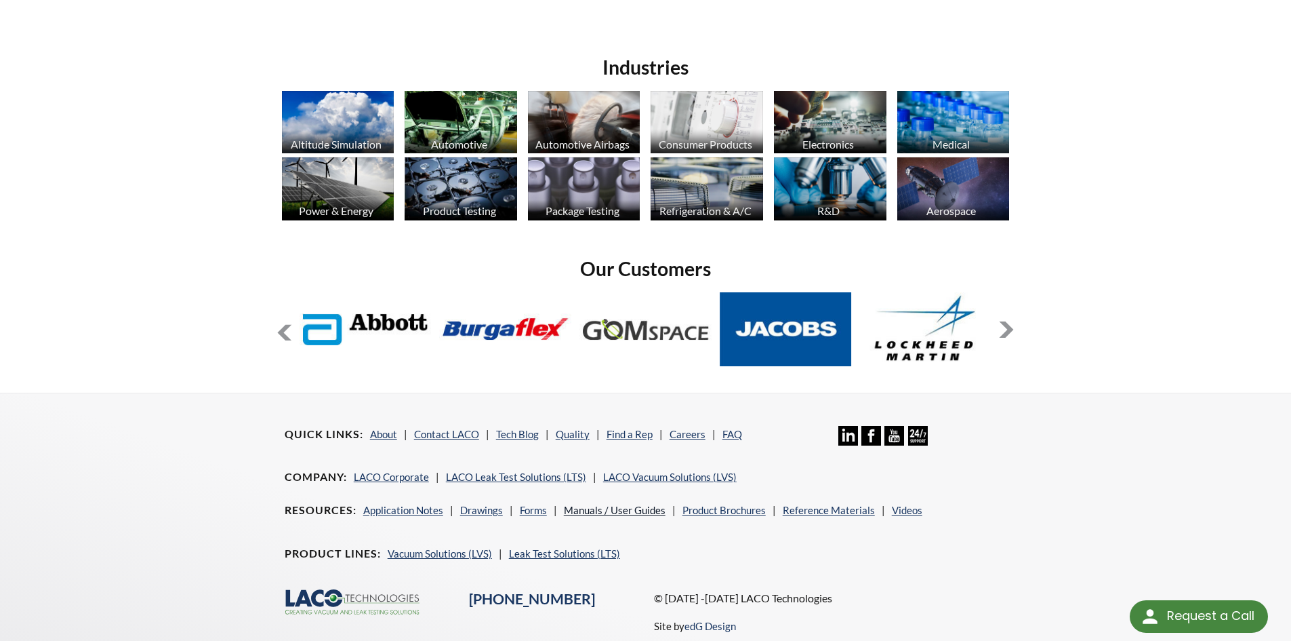  Describe the element at coordinates (316, 477) in the screenshot. I see `h4: Company` at that location.